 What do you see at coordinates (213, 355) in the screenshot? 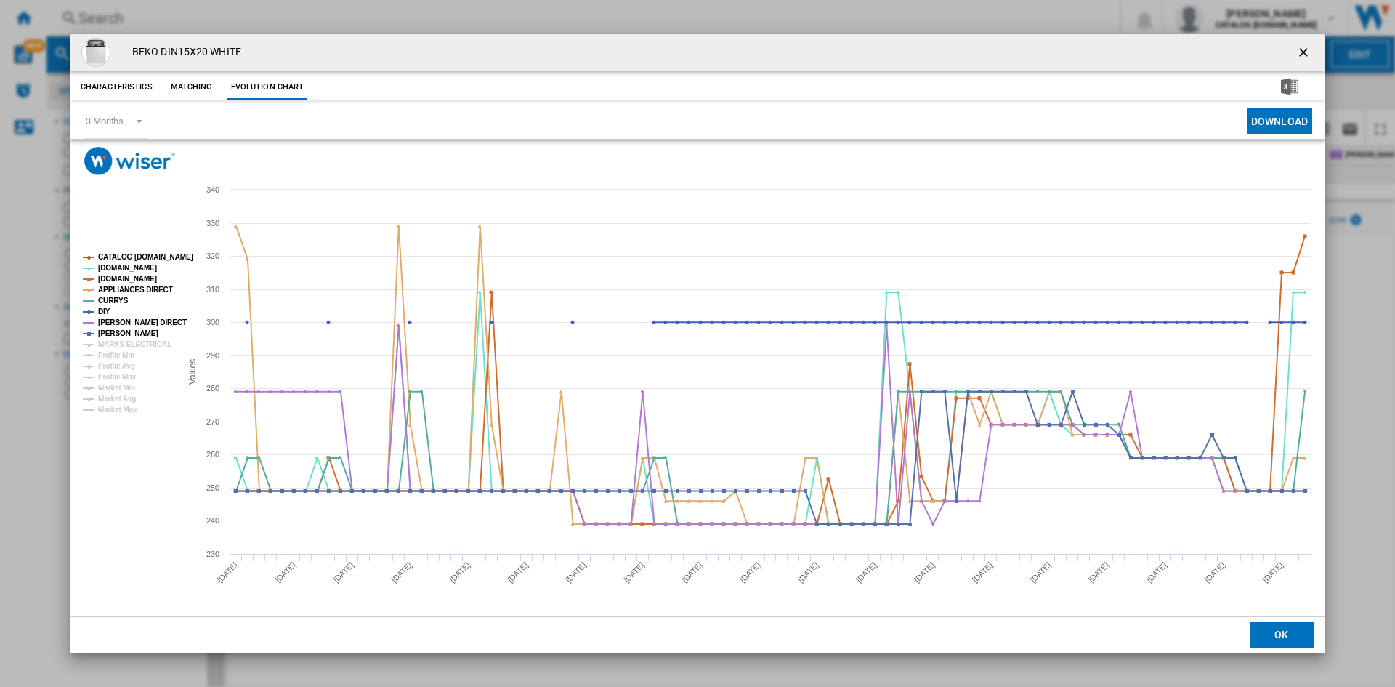
I see `tspan: 290` at bounding box center [213, 355].